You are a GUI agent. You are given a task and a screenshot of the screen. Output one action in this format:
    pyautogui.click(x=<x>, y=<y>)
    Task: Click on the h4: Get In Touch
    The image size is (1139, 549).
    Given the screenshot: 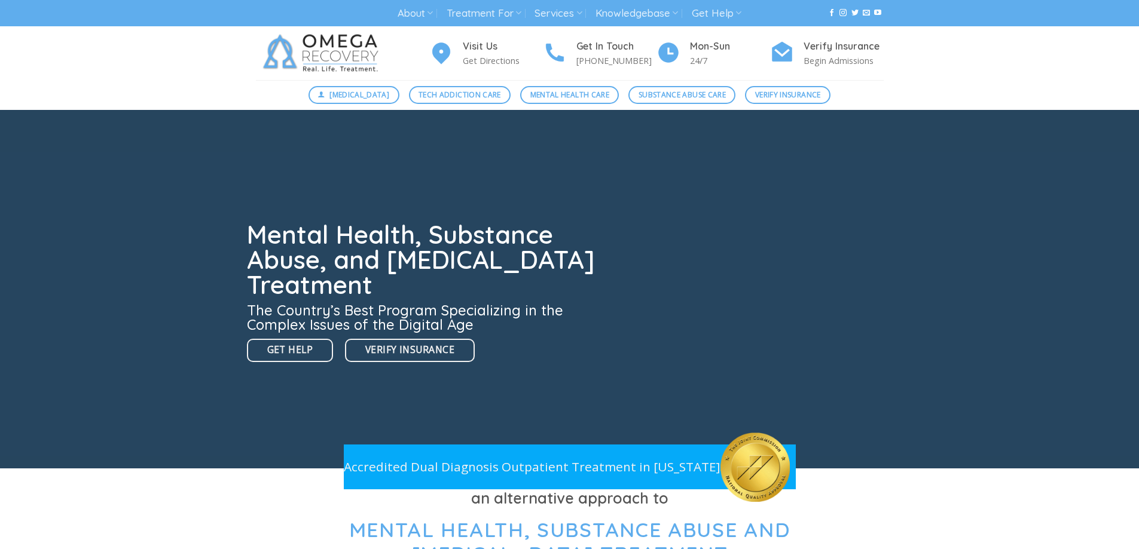 What is the action you would take?
    pyautogui.click(x=616, y=47)
    